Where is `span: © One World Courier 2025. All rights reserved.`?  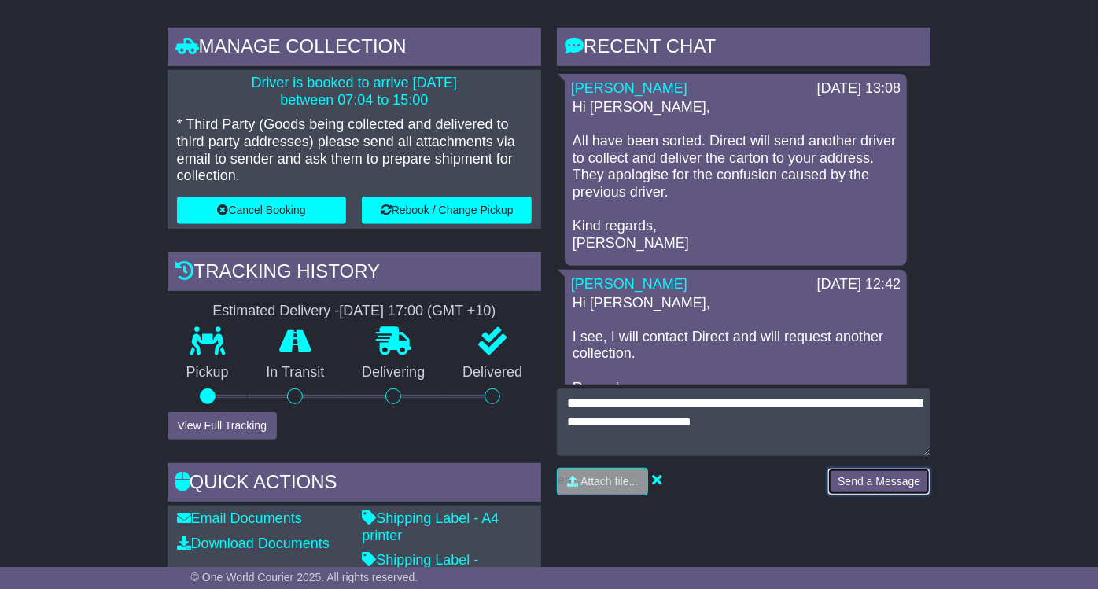
span: © One World Courier 2025. All rights reserved. is located at coordinates (304, 577).